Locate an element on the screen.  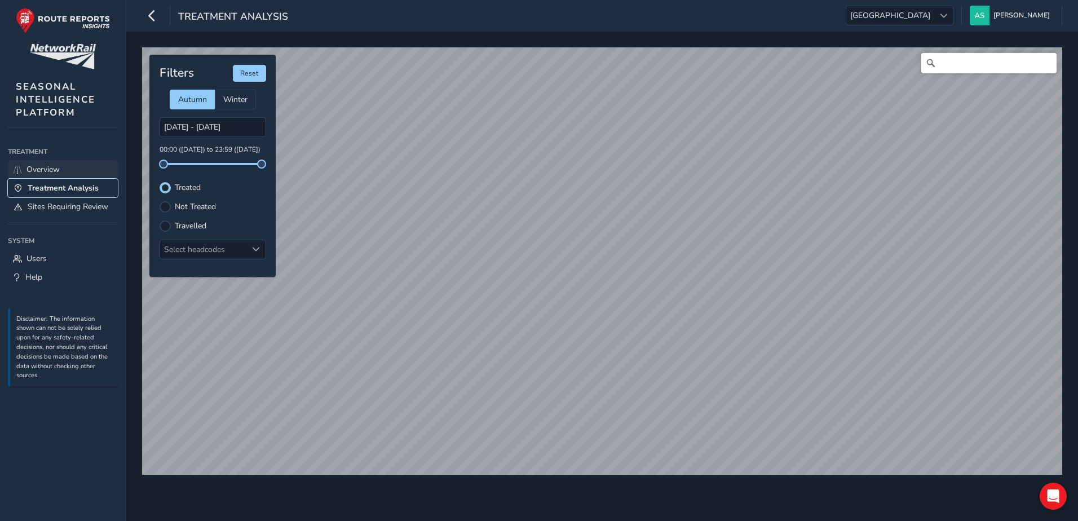
div: Treatment is located at coordinates (63, 152).